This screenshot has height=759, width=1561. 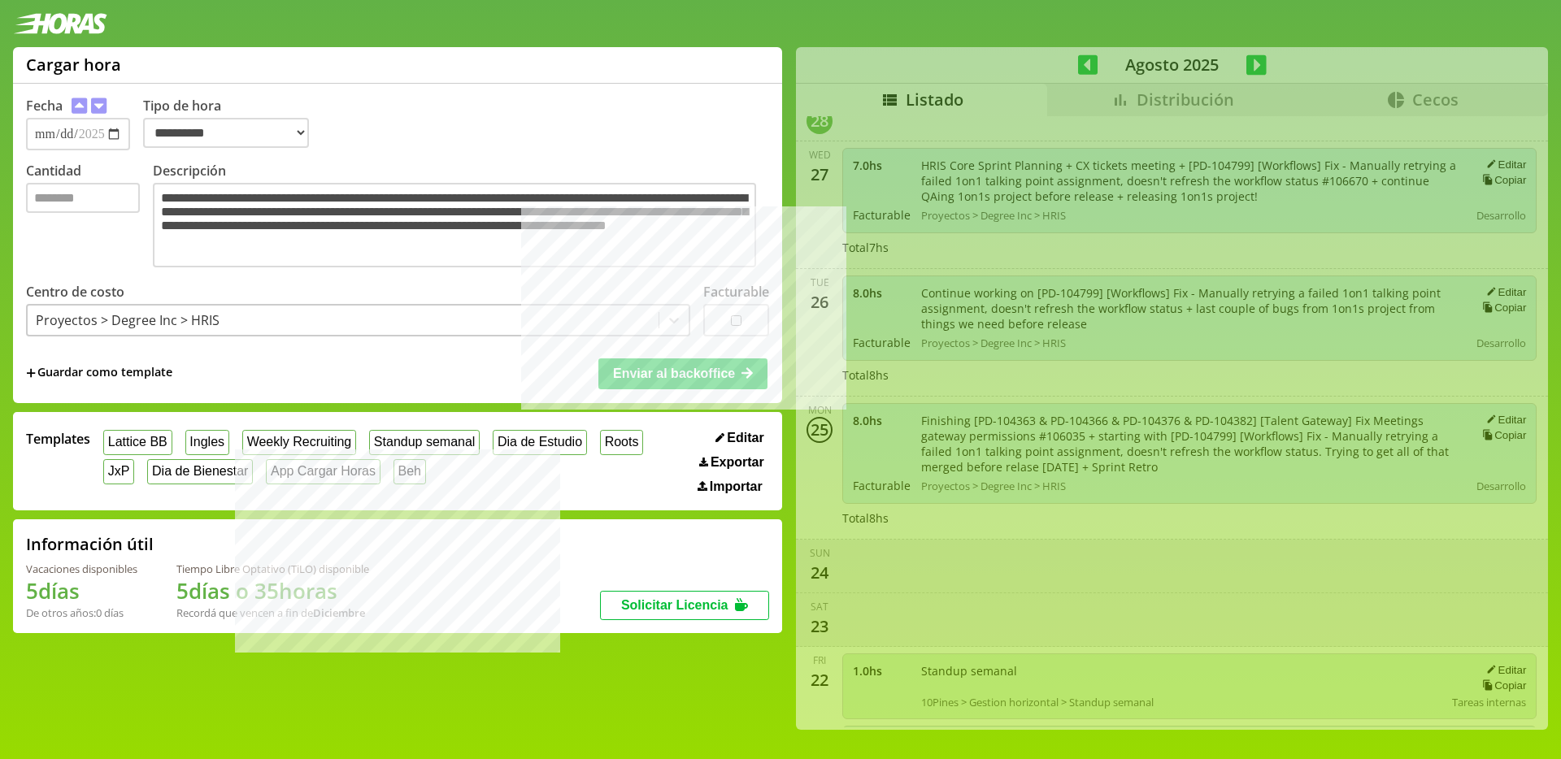 I want to click on button: Lattice BB, so click(x=137, y=442).